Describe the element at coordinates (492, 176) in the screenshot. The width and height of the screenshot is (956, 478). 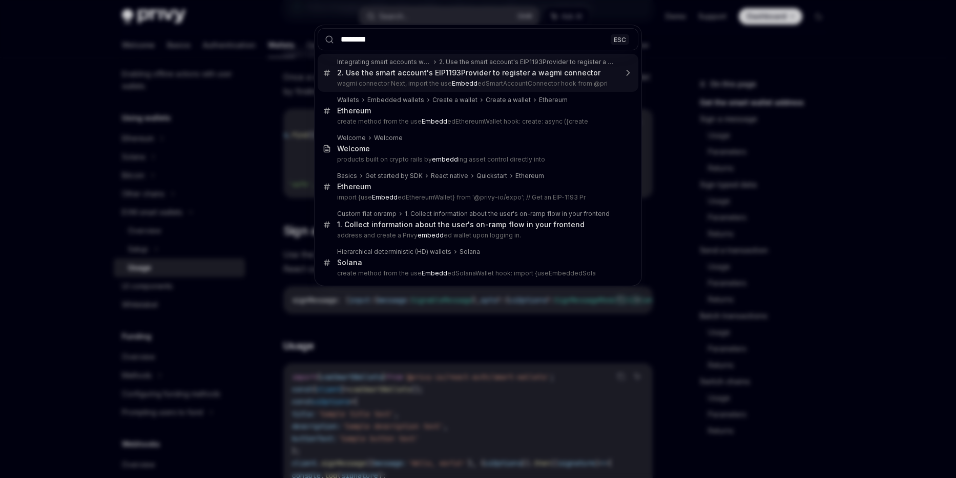
I see `div: Quickstart` at that location.